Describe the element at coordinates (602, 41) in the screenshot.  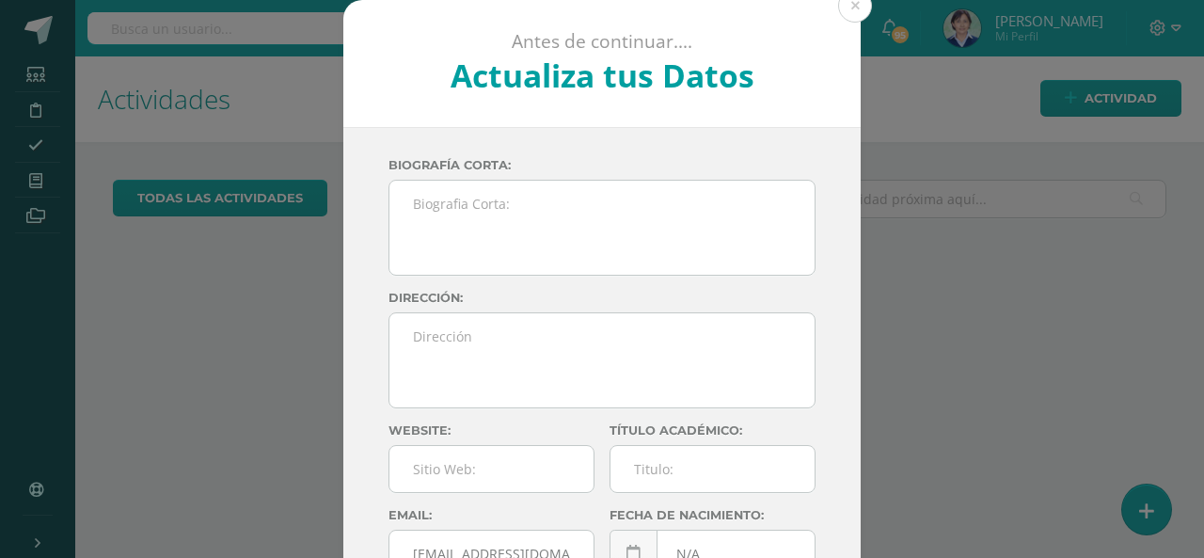
I see `p: Antes de continuar....` at that location.